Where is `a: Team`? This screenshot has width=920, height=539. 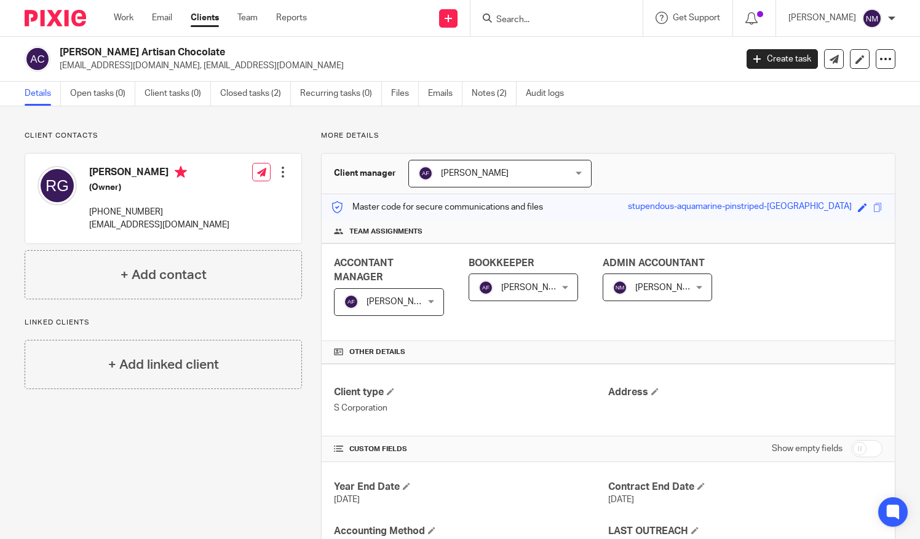 a: Team is located at coordinates (247, 18).